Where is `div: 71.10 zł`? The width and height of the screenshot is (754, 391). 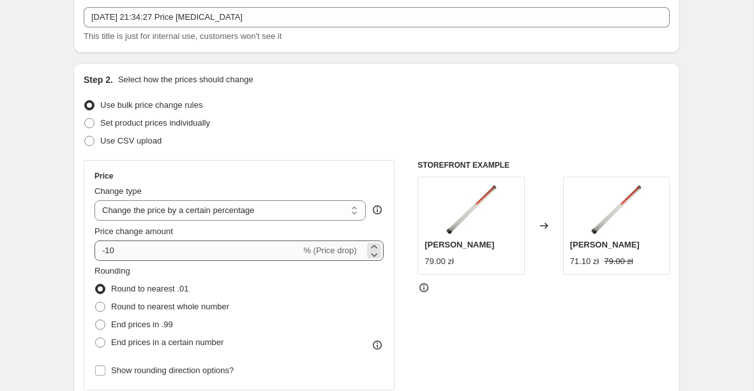 div: 71.10 zł is located at coordinates (585, 262).